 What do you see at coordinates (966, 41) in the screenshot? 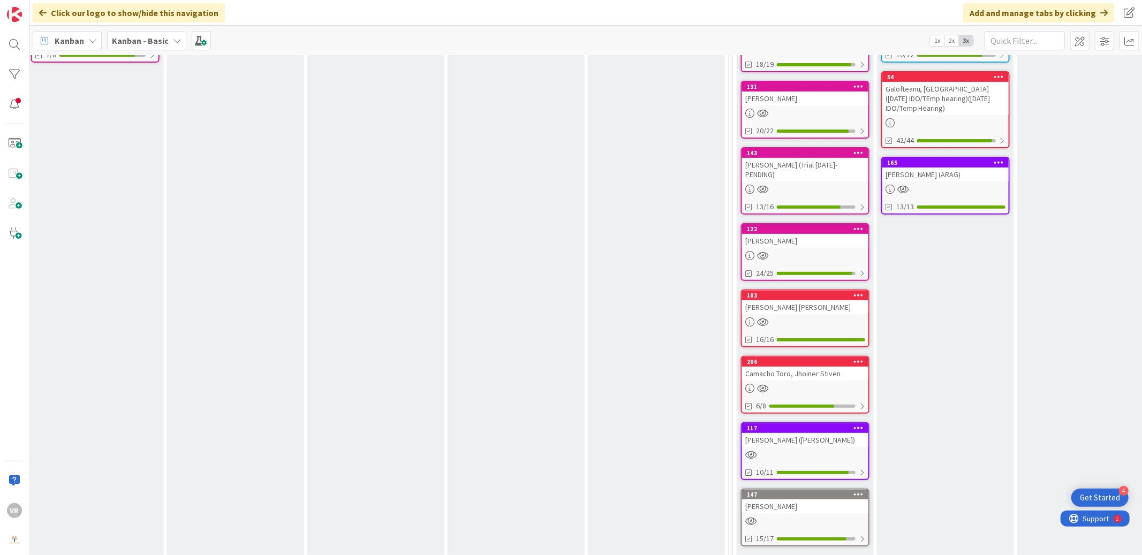
I see `span: 3x` at bounding box center [966, 41].